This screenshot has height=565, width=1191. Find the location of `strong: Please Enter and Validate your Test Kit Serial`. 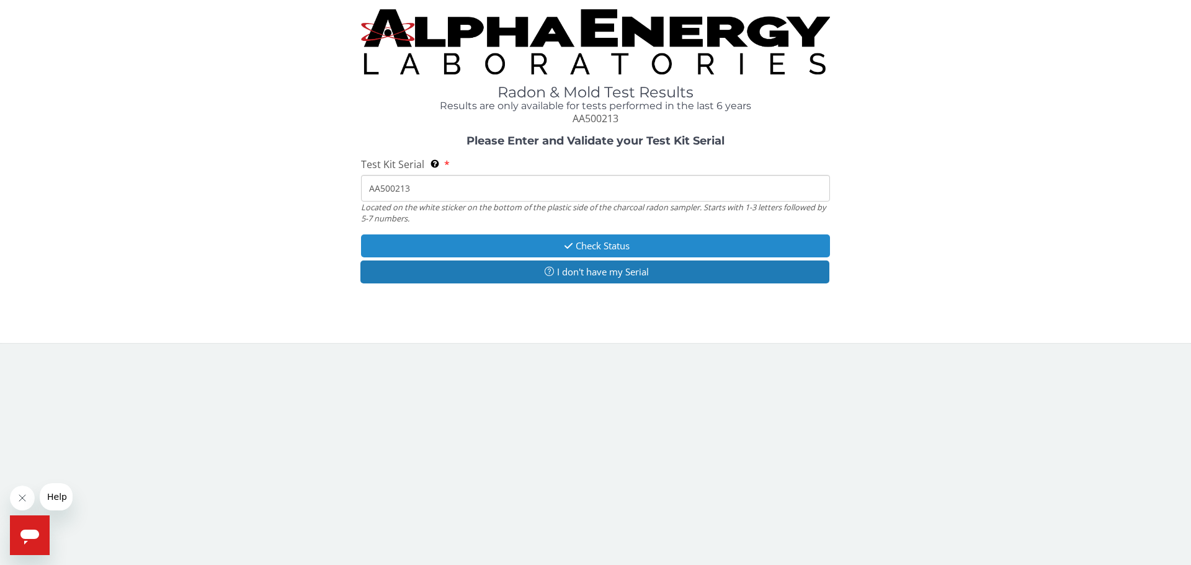

strong: Please Enter and Validate your Test Kit Serial is located at coordinates (595, 141).